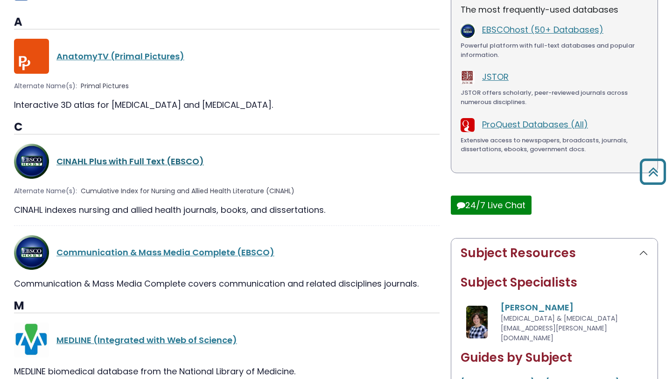  I want to click on div: CINAHL indexes nursing and allied health journals, books, and dissertations., so click(227, 209).